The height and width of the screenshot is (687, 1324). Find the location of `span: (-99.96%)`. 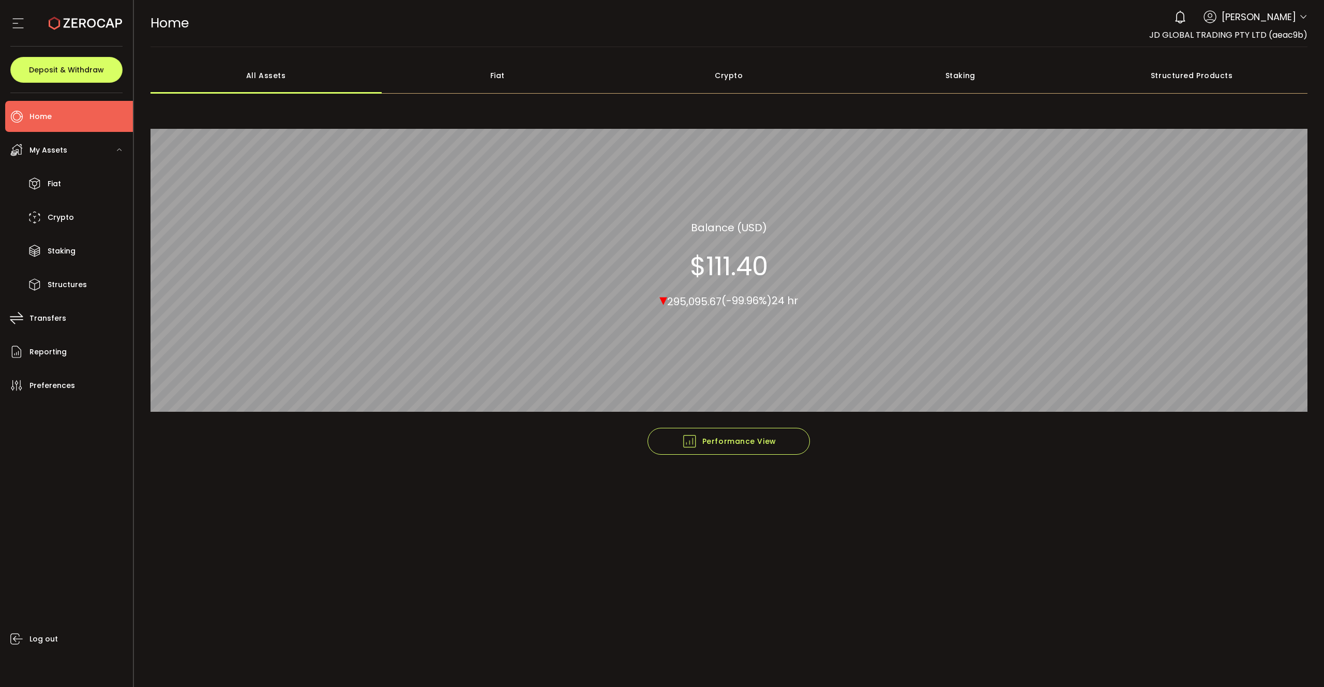

span: (-99.96%) is located at coordinates (746, 301).